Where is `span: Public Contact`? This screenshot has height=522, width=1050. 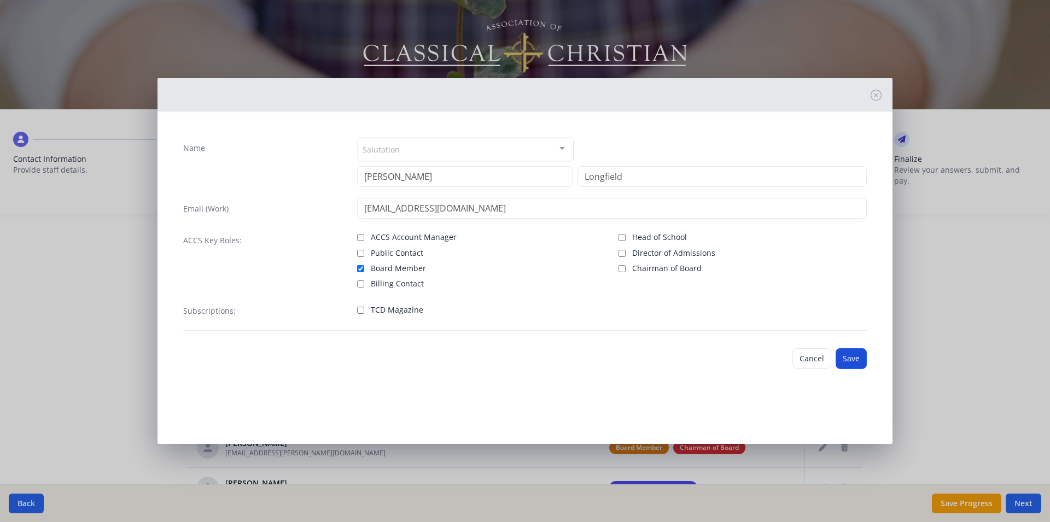
span: Public Contact is located at coordinates (397, 253).